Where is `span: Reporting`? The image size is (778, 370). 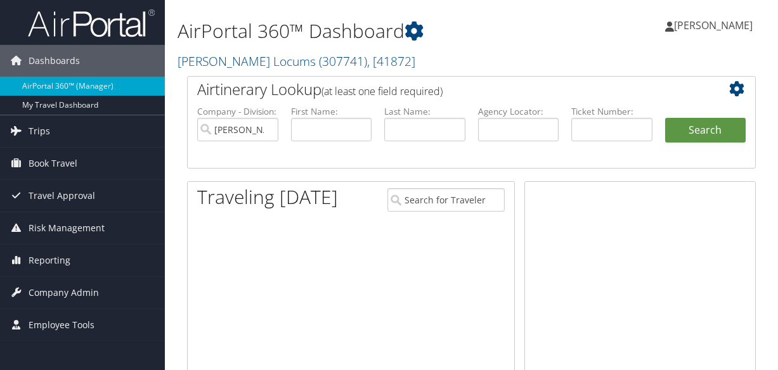 span: Reporting is located at coordinates (49, 260).